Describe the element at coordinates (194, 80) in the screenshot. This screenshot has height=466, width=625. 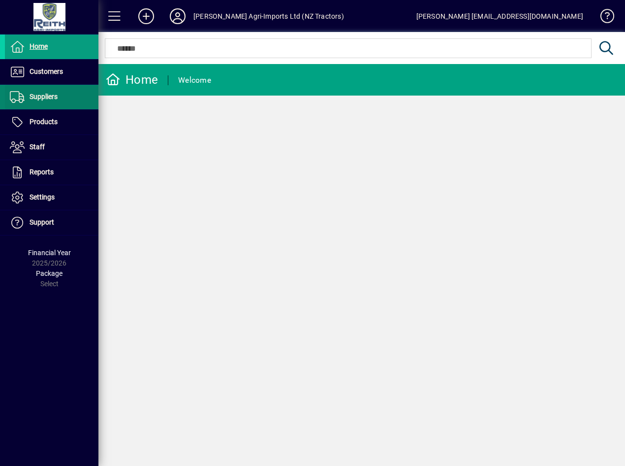
I see `div: Welcome` at that location.